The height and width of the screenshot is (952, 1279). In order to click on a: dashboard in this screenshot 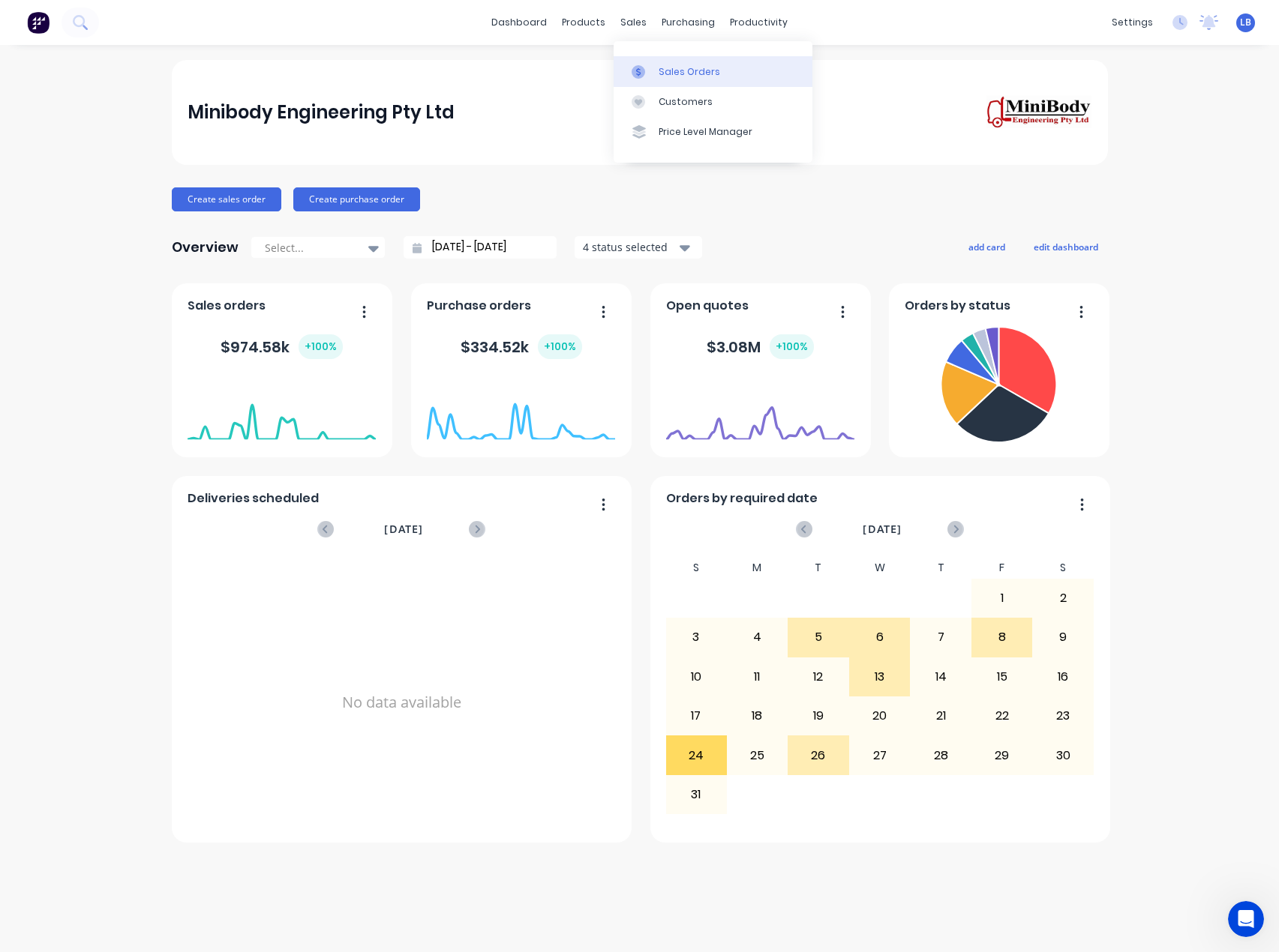, I will do `click(519, 23)`.